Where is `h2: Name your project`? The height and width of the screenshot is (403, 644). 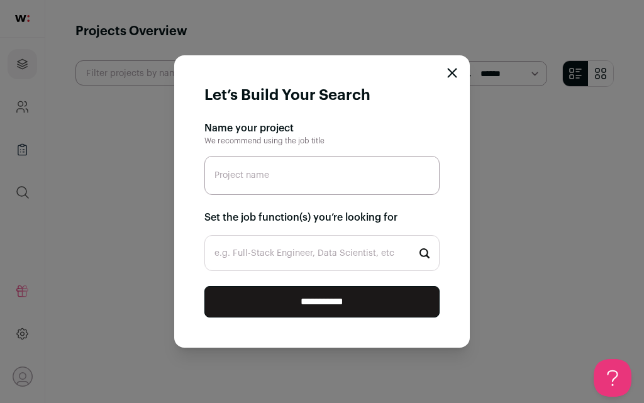 h2: Name your project is located at coordinates (322, 128).